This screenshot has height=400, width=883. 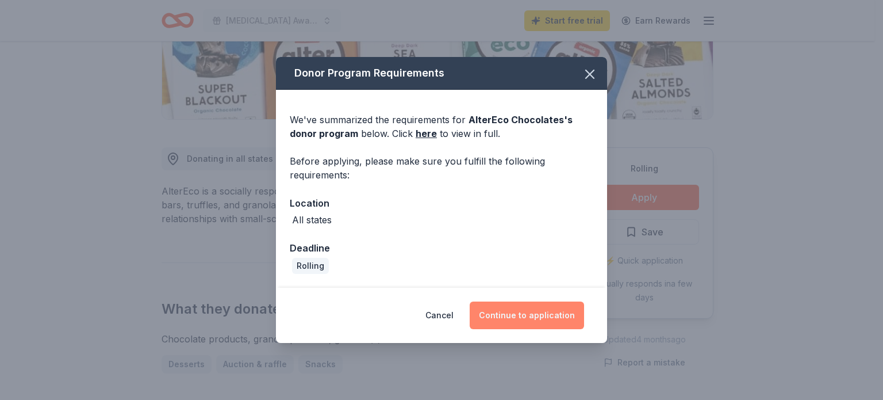 I want to click on div: Deadline, so click(x=442, y=248).